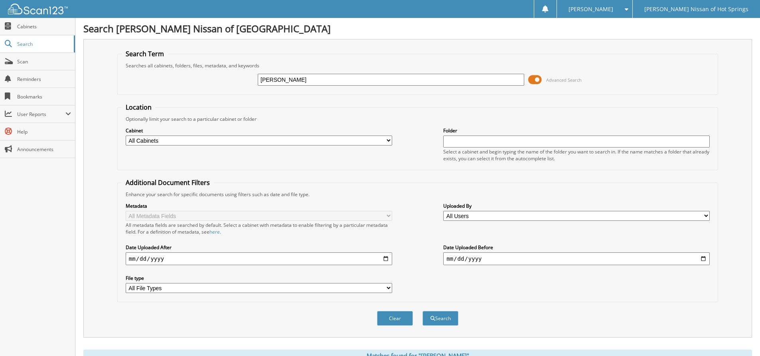  What do you see at coordinates (259, 228) in the screenshot?
I see `div: All metadata fields are searched by default. Select a cabinet with metadata to enable filtering b...` at bounding box center [259, 228].